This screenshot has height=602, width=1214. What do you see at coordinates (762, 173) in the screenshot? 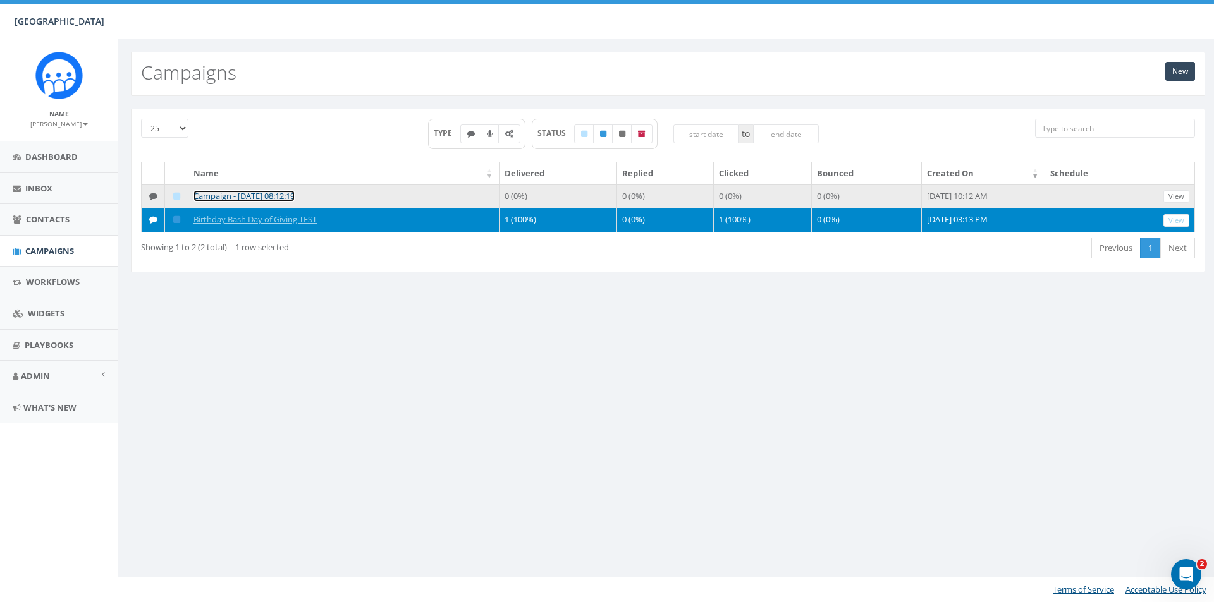
I see `th: Clicked` at bounding box center [762, 173].